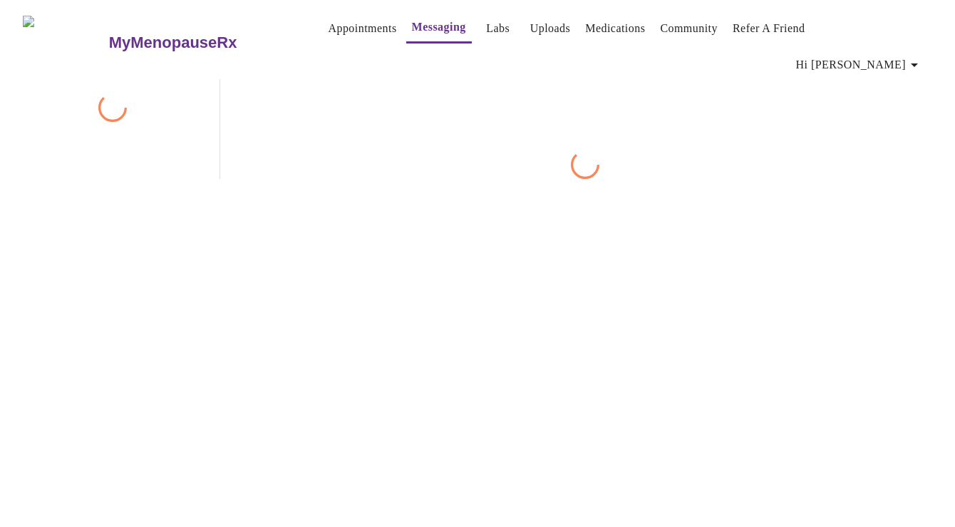 The image size is (955, 527). What do you see at coordinates (689, 29) in the screenshot?
I see `button: Community` at bounding box center [689, 29].